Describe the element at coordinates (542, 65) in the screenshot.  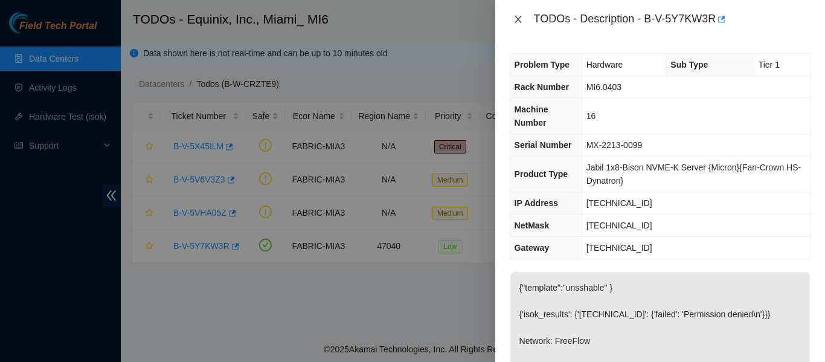
I see `span: Problem Type` at that location.